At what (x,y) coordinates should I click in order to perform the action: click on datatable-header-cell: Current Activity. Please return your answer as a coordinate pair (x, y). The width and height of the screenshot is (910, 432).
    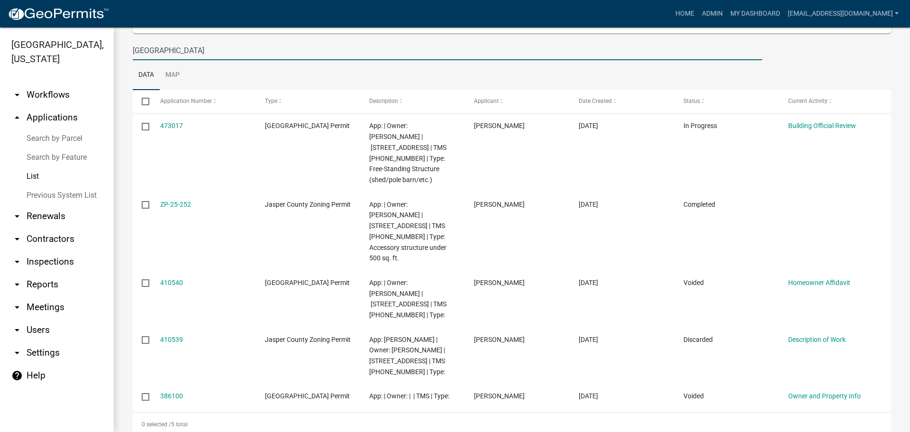
    Looking at the image, I should click on (832, 101).